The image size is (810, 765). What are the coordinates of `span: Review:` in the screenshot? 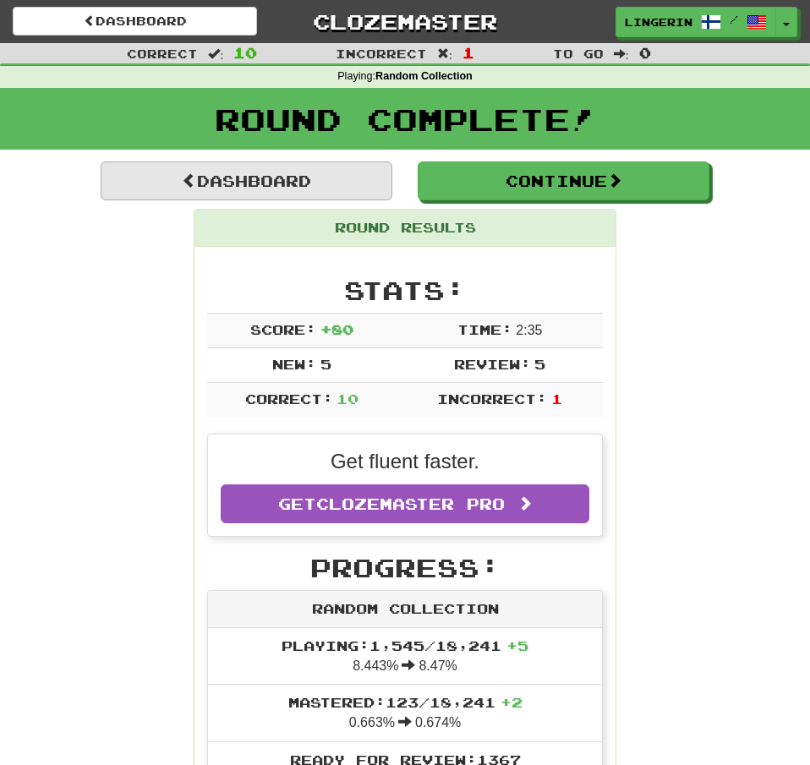 It's located at (492, 364).